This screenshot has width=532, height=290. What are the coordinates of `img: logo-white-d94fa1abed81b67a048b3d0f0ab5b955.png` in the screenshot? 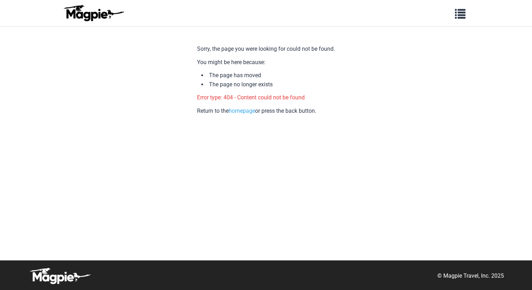 It's located at (60, 275).